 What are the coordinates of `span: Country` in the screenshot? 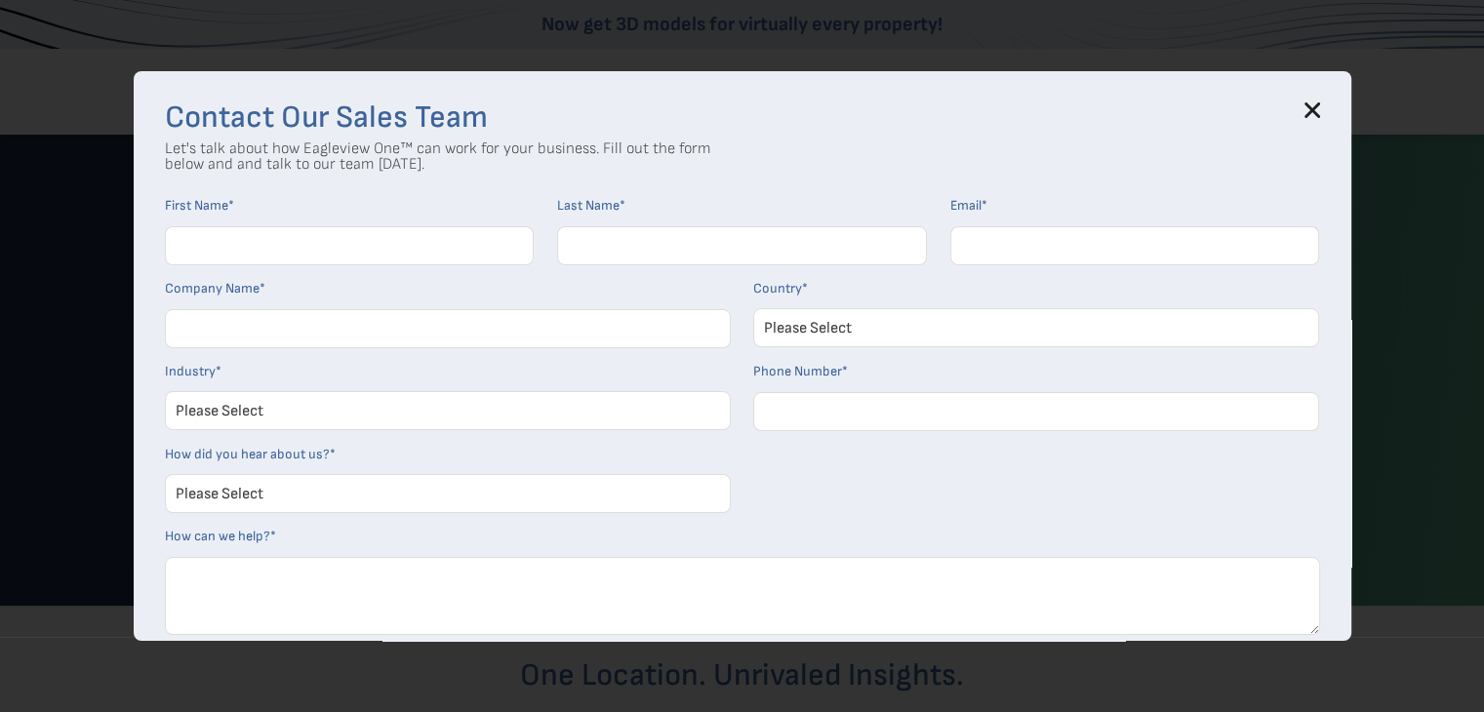 It's located at (778, 288).